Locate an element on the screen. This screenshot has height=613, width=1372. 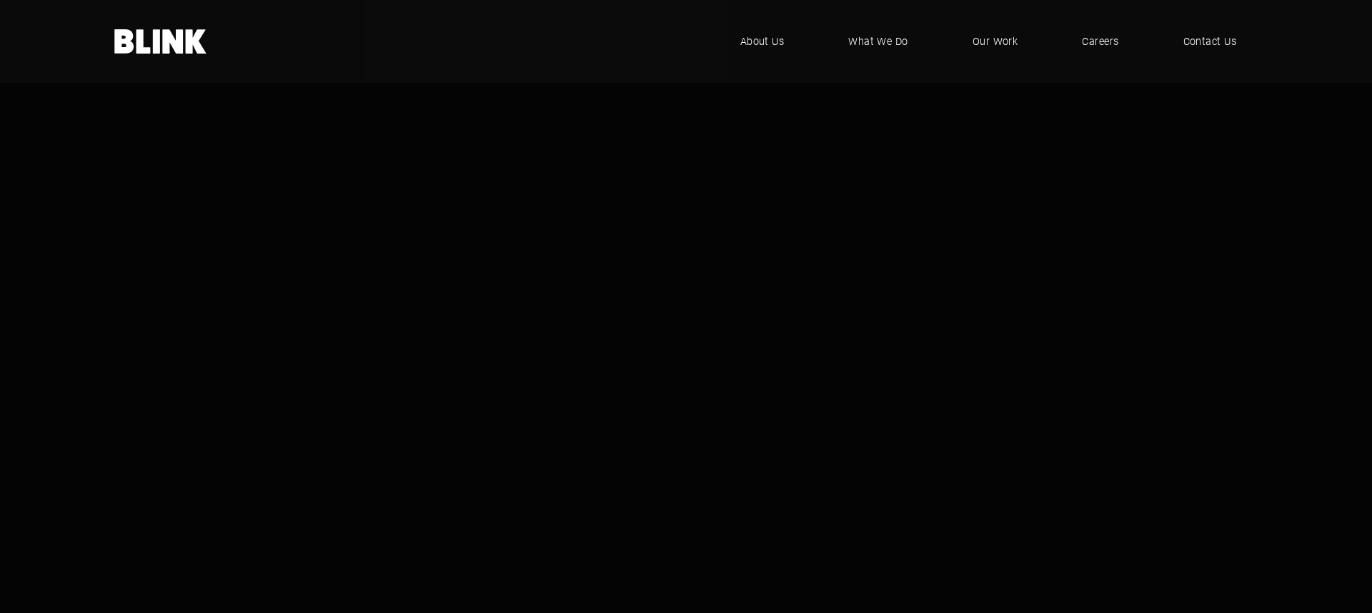
a: Home is located at coordinates (161, 41).